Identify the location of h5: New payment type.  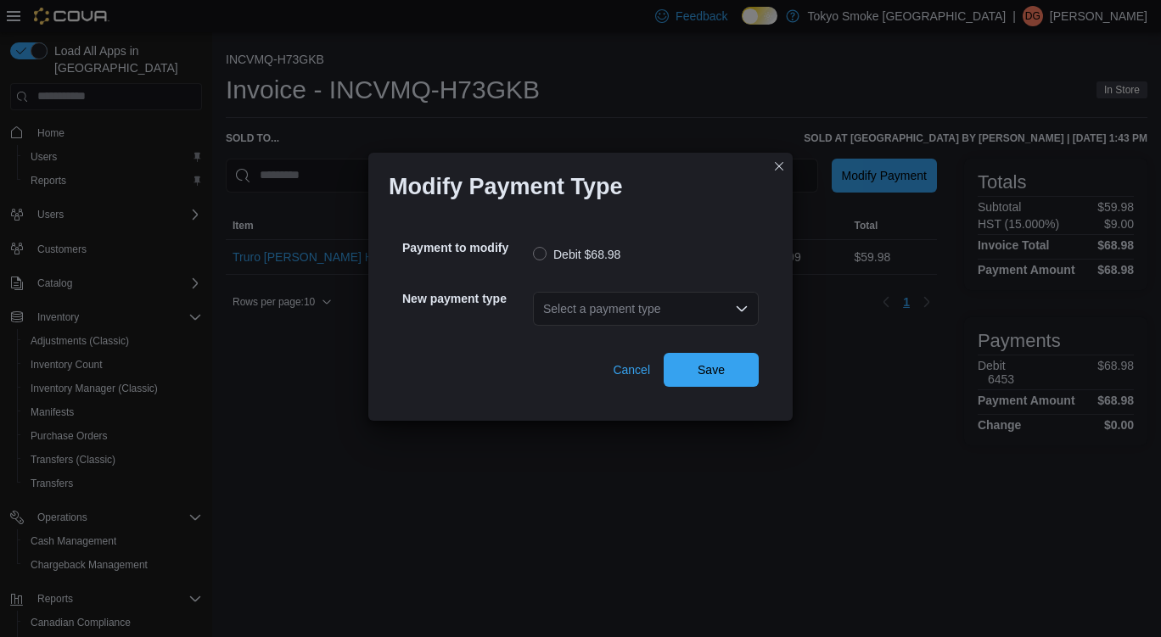
(466, 299).